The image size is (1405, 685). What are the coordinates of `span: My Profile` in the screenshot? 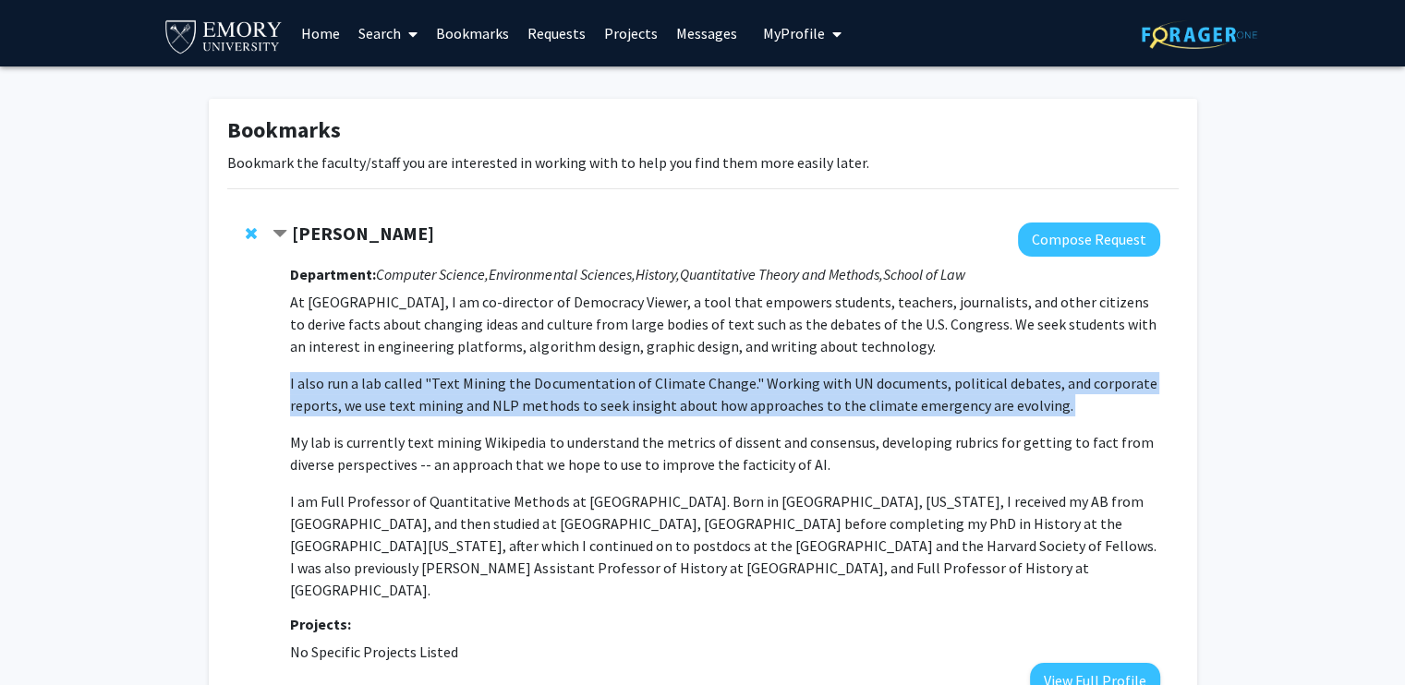 It's located at (793, 33).